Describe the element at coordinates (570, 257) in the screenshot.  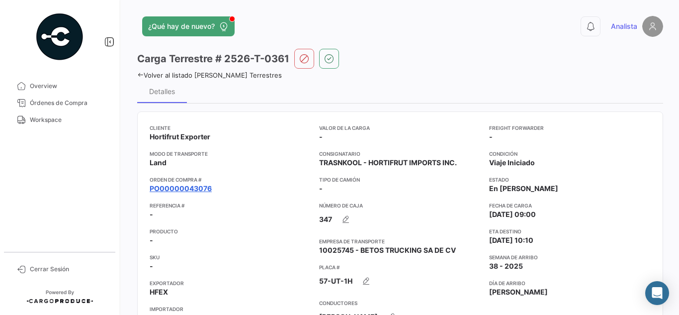
I see `app-card-info-title: Semana de Arribo` at that location.